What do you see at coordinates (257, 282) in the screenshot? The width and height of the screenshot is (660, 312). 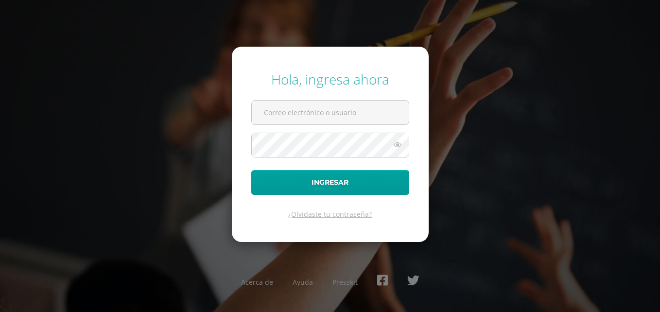 I see `a: Acerca de` at bounding box center [257, 282].